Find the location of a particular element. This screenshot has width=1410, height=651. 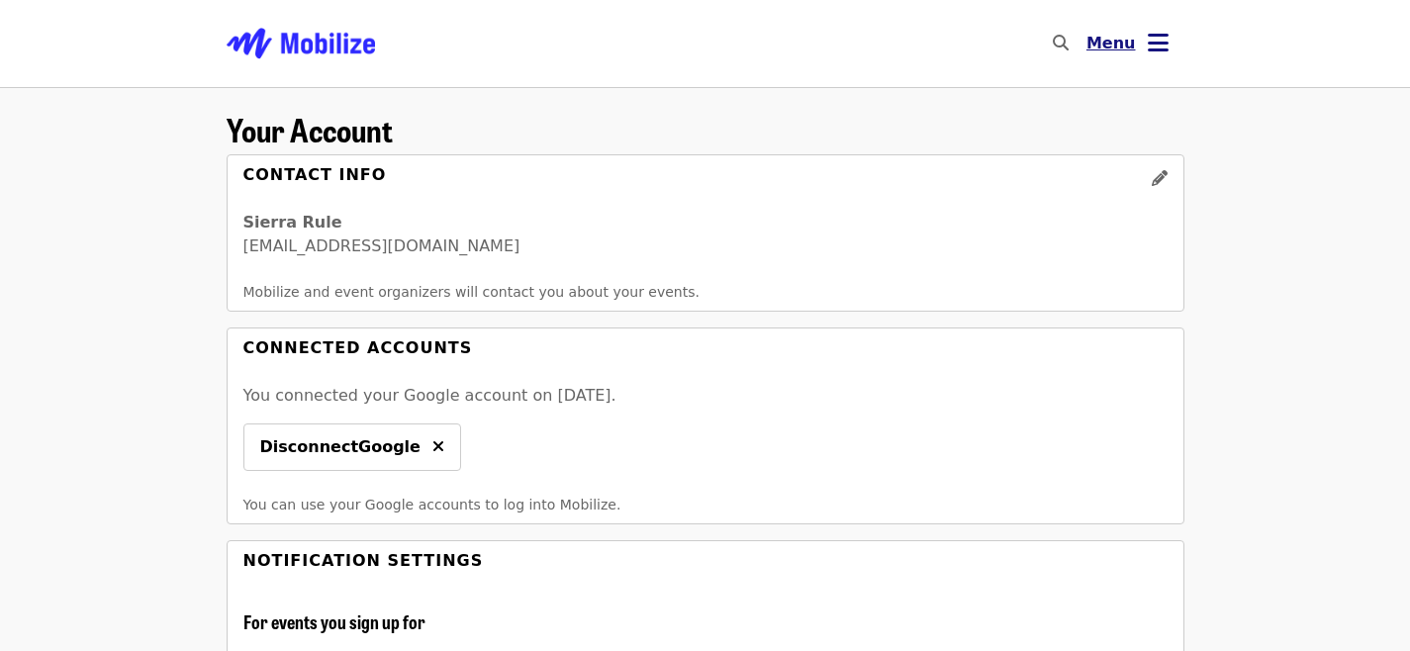

p: You can use your Google accounts to log into Mobilize. is located at coordinates (705, 505).